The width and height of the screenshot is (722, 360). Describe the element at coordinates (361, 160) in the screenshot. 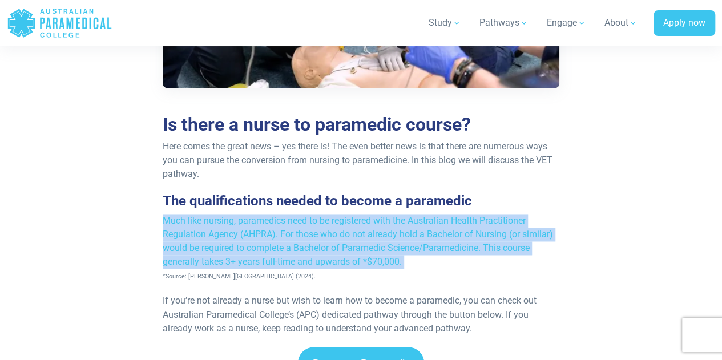

I see `p: Here comes the great news – yes there is! The even better news is that there are numerous ways yo...` at that location.